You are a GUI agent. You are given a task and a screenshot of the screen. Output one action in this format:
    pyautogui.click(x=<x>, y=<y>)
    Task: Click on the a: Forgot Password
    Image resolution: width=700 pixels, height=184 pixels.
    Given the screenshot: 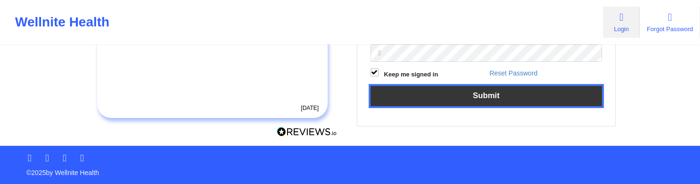 What is the action you would take?
    pyautogui.click(x=670, y=22)
    